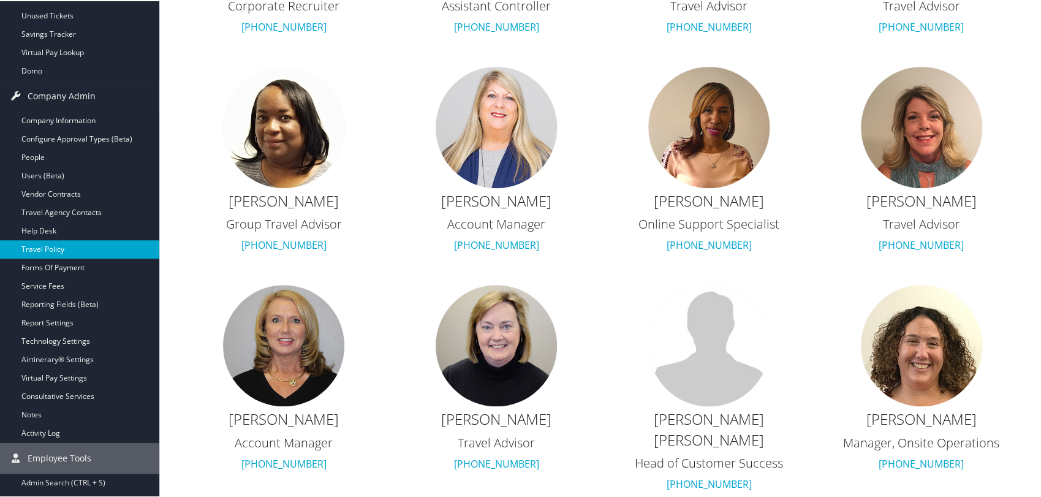 This screenshot has height=497, width=1041. I want to click on h3: Group Travel Advisor, so click(284, 223).